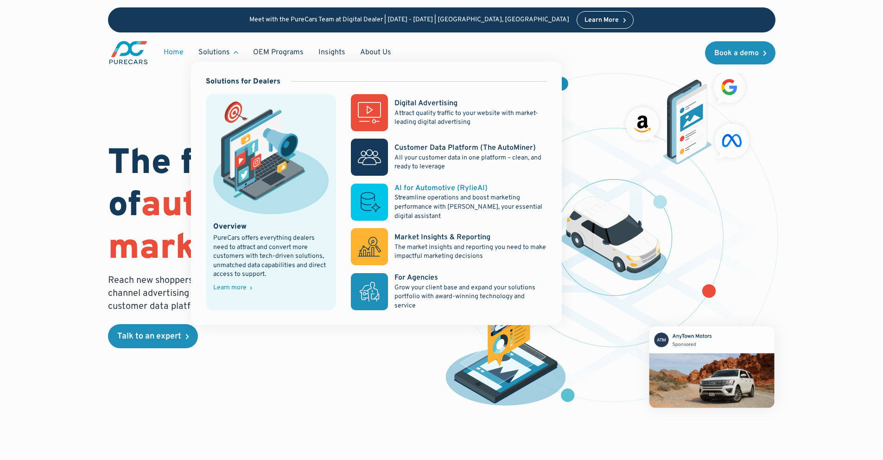 This screenshot has width=883, height=460. What do you see at coordinates (740, 53) in the screenshot?
I see `a: Book a demo` at bounding box center [740, 53].